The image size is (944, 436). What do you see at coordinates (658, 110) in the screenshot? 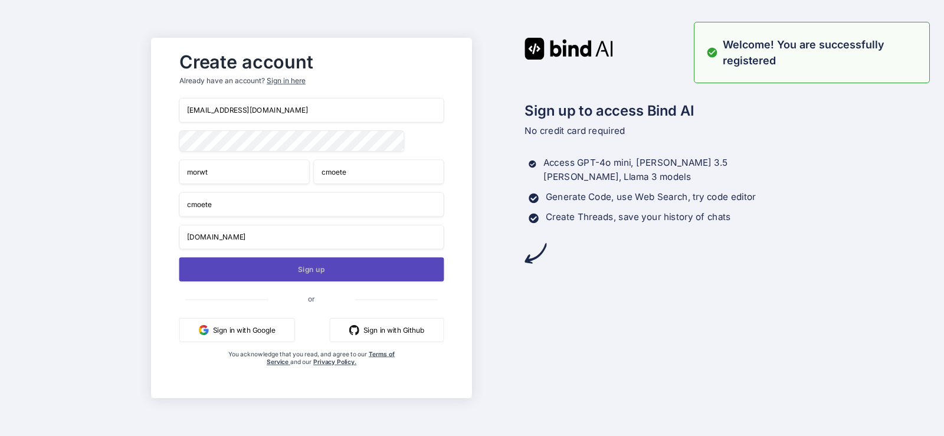
I see `h2: Sign up to access Bind AI` at bounding box center [658, 110].